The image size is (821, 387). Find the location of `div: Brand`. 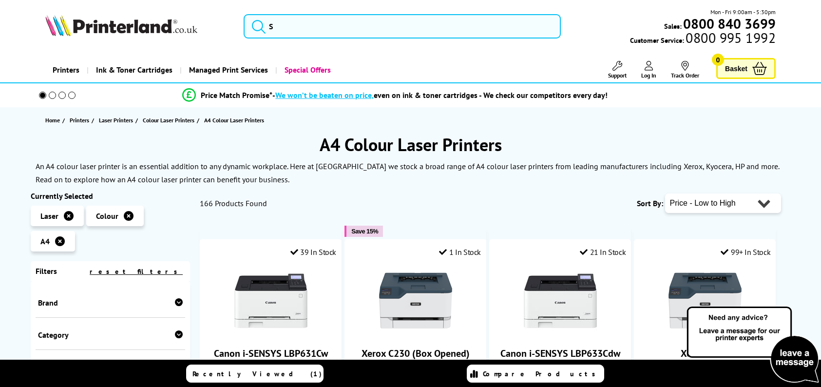

div: Brand is located at coordinates (111, 303).